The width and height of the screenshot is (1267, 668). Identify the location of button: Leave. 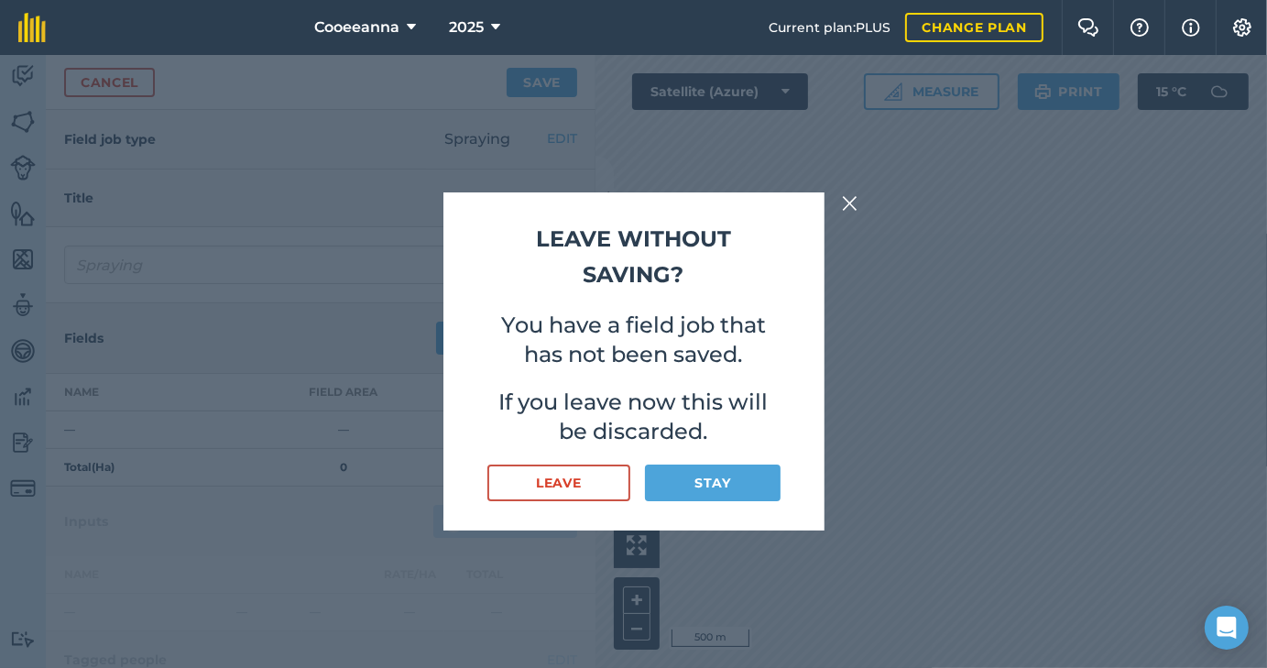
(559, 483).